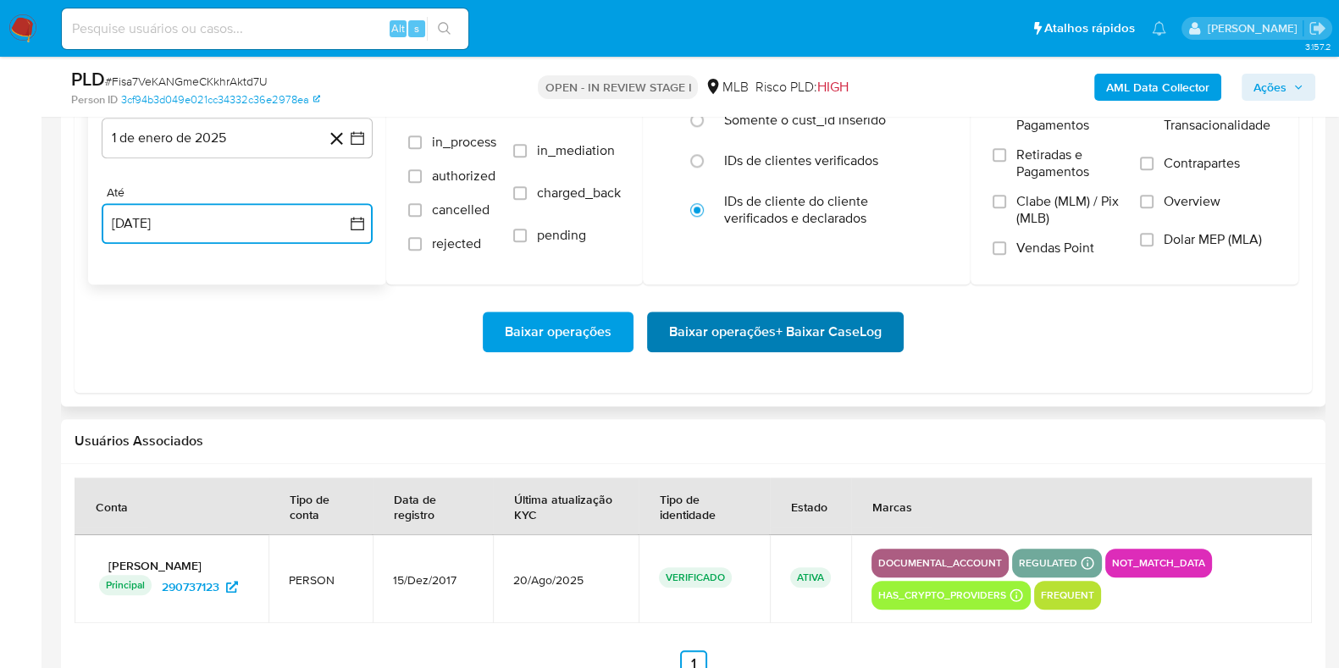 Image resolution: width=1339 pixels, height=668 pixels. Describe the element at coordinates (1157, 87) in the screenshot. I see `b: AML Data Collector` at that location.